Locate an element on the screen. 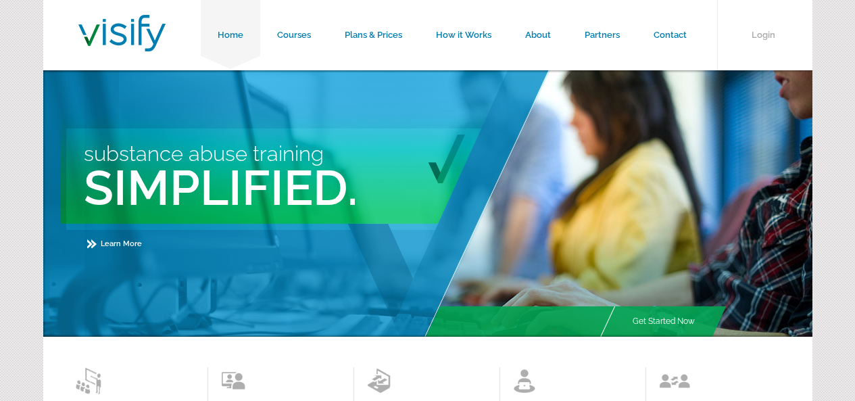 The image size is (855, 401). h2: Simplified. is located at coordinates (318, 187).